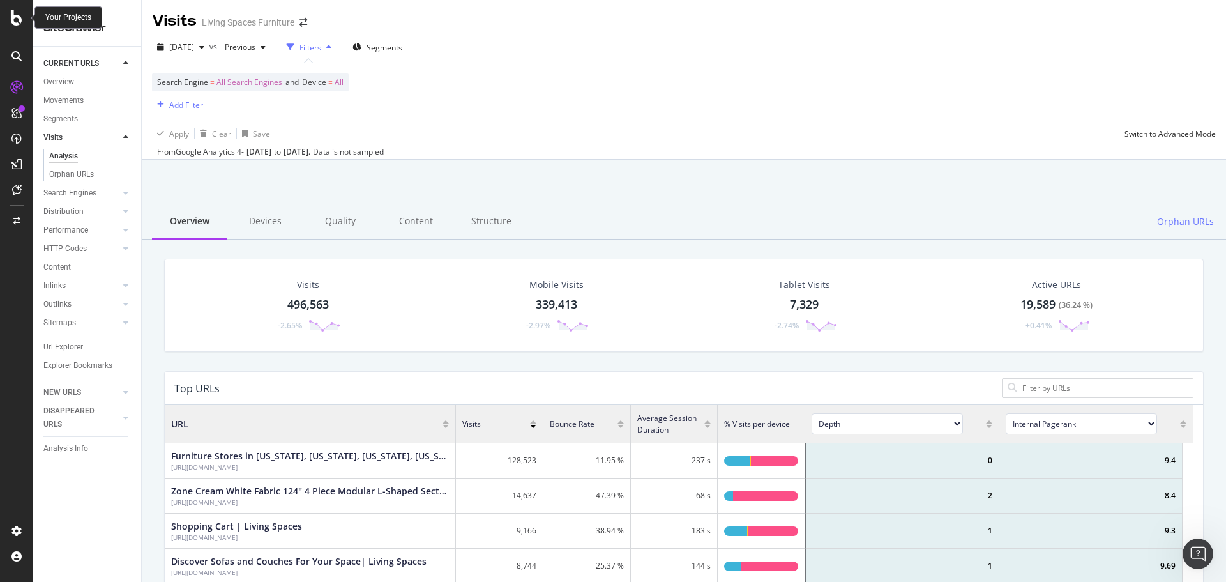 The image size is (1226, 582). I want to click on div: arrow-right-arrow-left, so click(303, 22).